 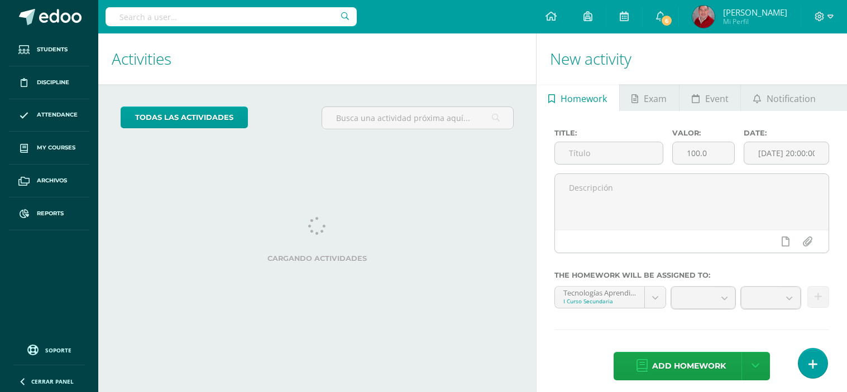 I want to click on a: todas las Actividades, so click(x=184, y=117).